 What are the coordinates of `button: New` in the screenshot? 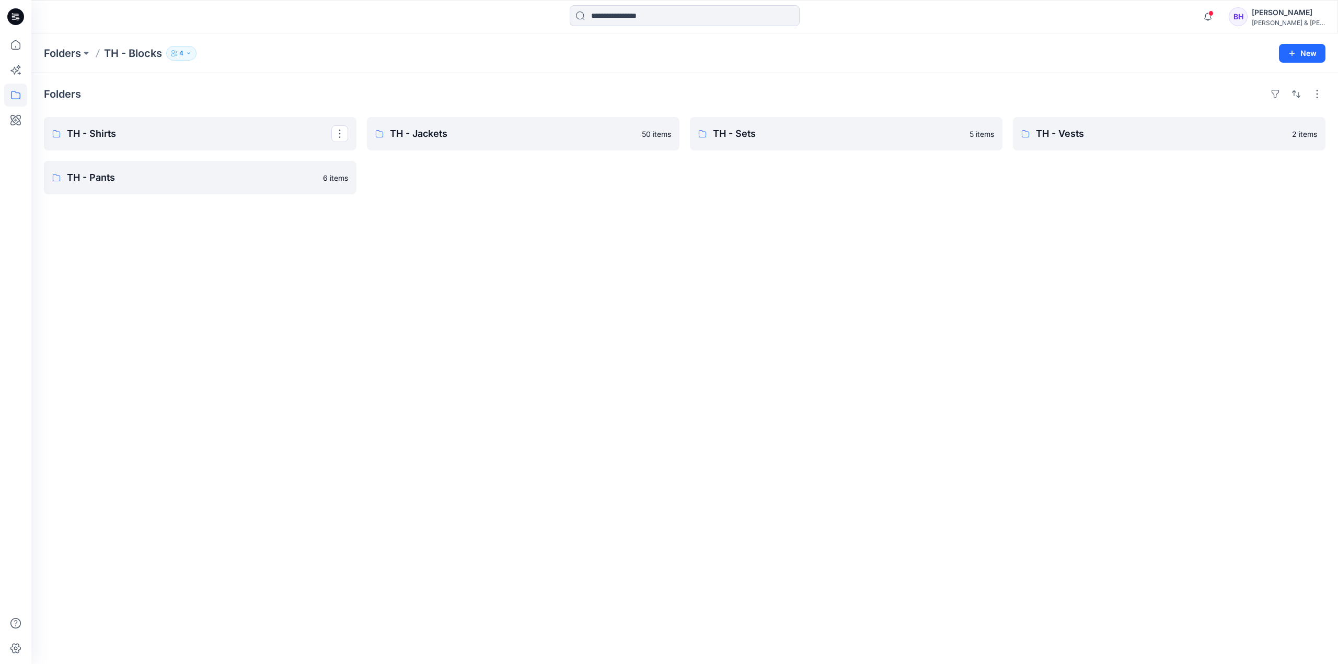 It's located at (1302, 53).